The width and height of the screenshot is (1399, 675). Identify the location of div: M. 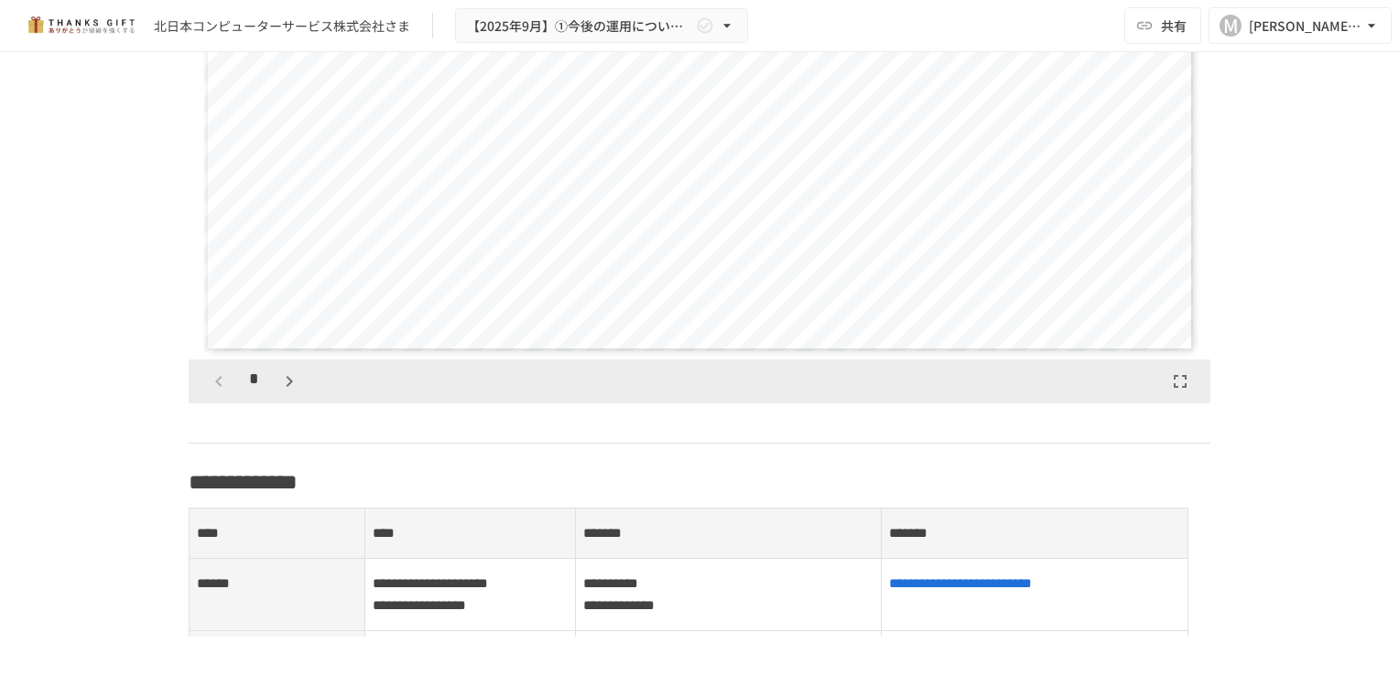
(1230, 26).